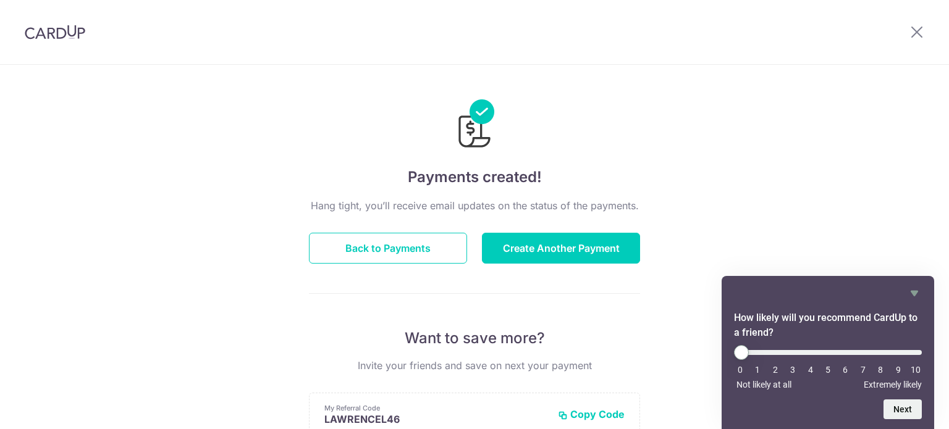 The image size is (949, 429). Describe the element at coordinates (793, 370) in the screenshot. I see `li: 3` at that location.